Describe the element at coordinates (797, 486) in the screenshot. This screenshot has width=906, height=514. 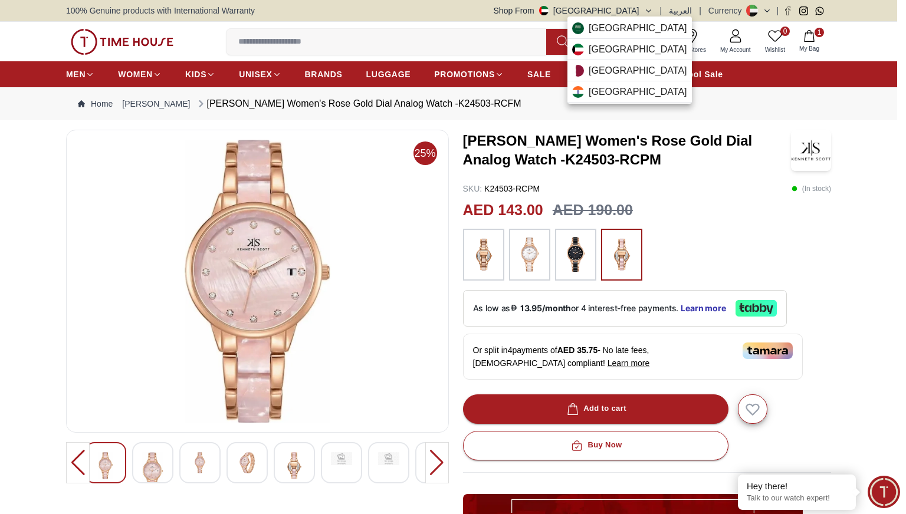
I see `div: Hey there!` at that location.